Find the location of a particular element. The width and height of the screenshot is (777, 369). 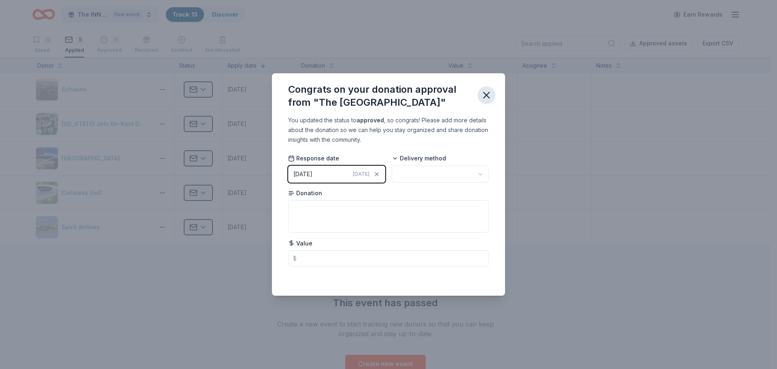

span: Donation is located at coordinates (305, 193).